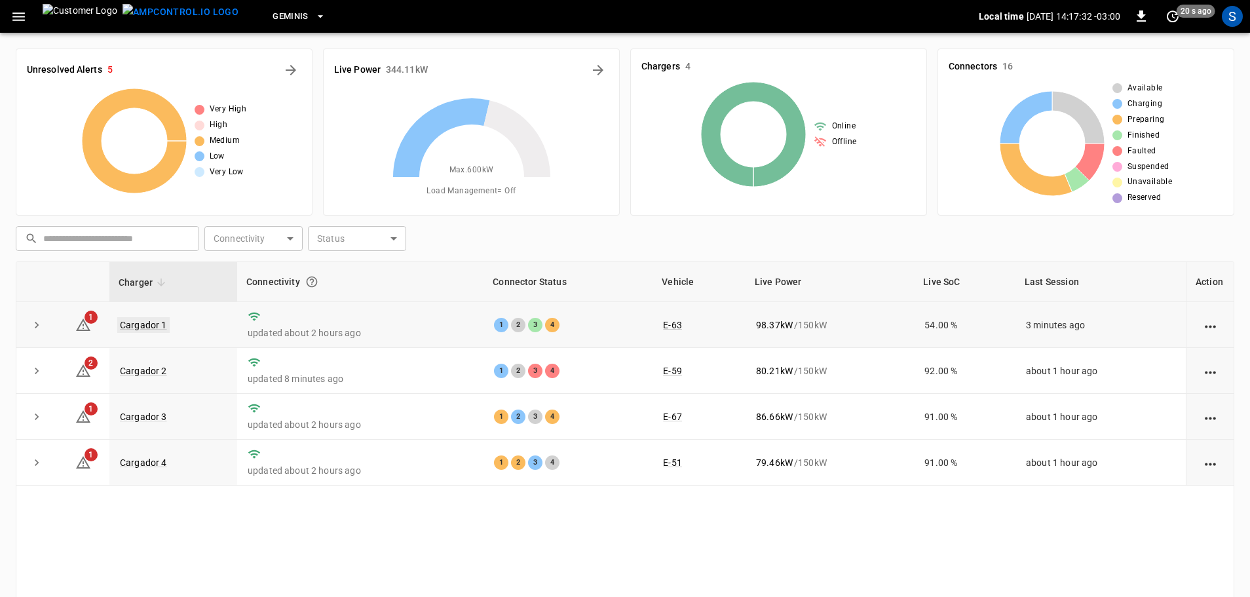 This screenshot has height=597, width=1250. Describe the element at coordinates (472, 170) in the screenshot. I see `span: Max. 600 kW` at that location.